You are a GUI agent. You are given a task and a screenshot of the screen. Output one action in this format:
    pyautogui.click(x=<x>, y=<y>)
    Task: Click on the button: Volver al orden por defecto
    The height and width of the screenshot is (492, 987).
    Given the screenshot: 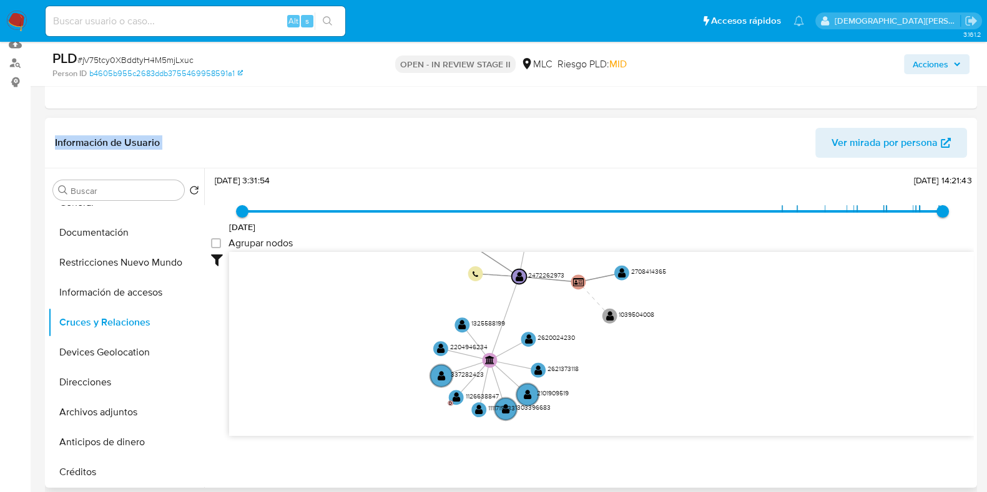 What is the action you would take?
    pyautogui.click(x=194, y=192)
    